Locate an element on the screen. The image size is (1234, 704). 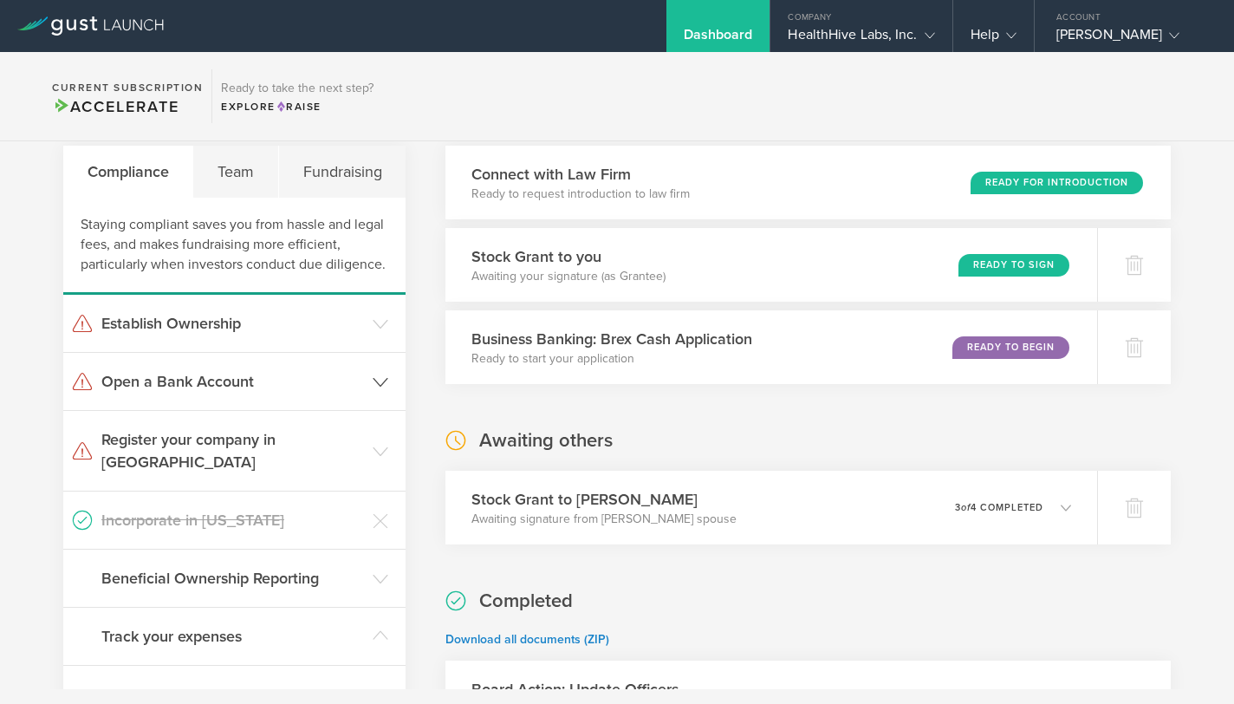
div: Staying compliant saves you from hassle and legal fees, and makes fundraising more efficient, par... is located at coordinates (234, 246).